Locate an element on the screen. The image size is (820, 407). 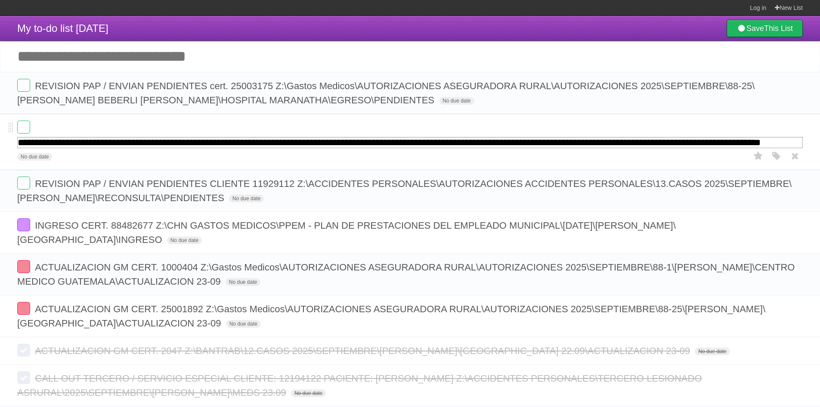
span: INGRESO CERT. 88482677 Z:\CHN GASTOS MEDICOS\PPEM - PLAN DE PRESTACIONES DEL EMPLEADO MUNICIPAL\[... is located at coordinates (346, 232).